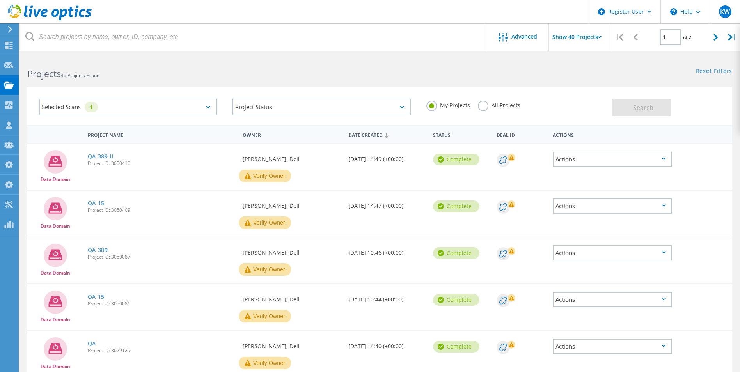 Image resolution: width=740 pixels, height=372 pixels. What do you see at coordinates (161, 210) in the screenshot?
I see `span: Project ID: 3050409` at bounding box center [161, 210].